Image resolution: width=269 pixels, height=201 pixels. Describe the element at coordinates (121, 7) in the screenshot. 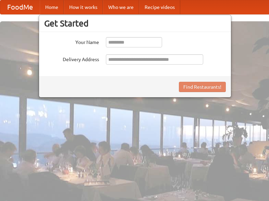

I see `a: Who we are` at that location.